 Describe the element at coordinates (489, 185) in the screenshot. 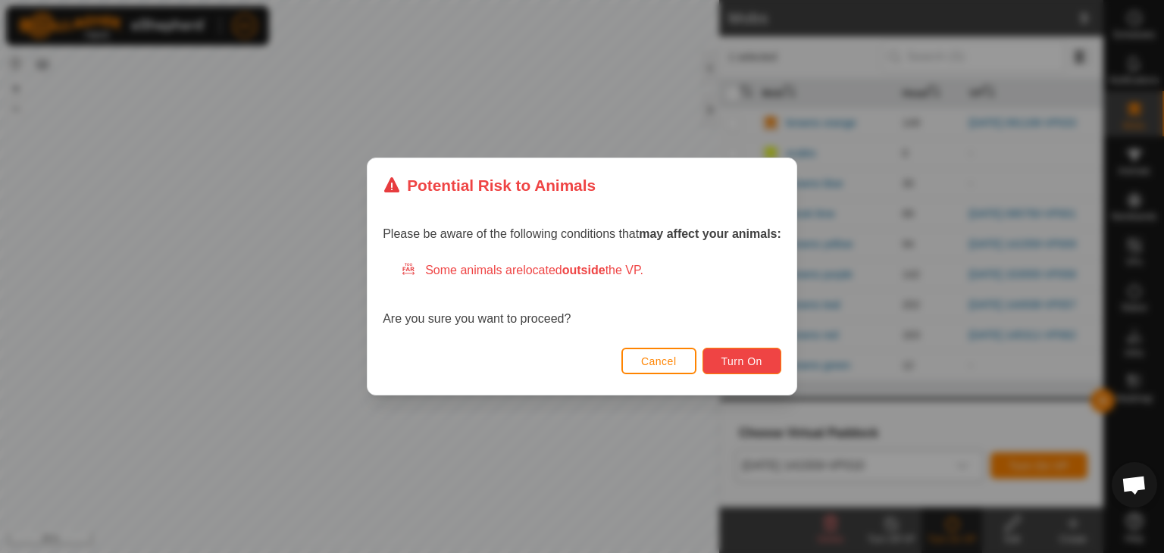

I see `div: Potential Risk to Animals` at that location.